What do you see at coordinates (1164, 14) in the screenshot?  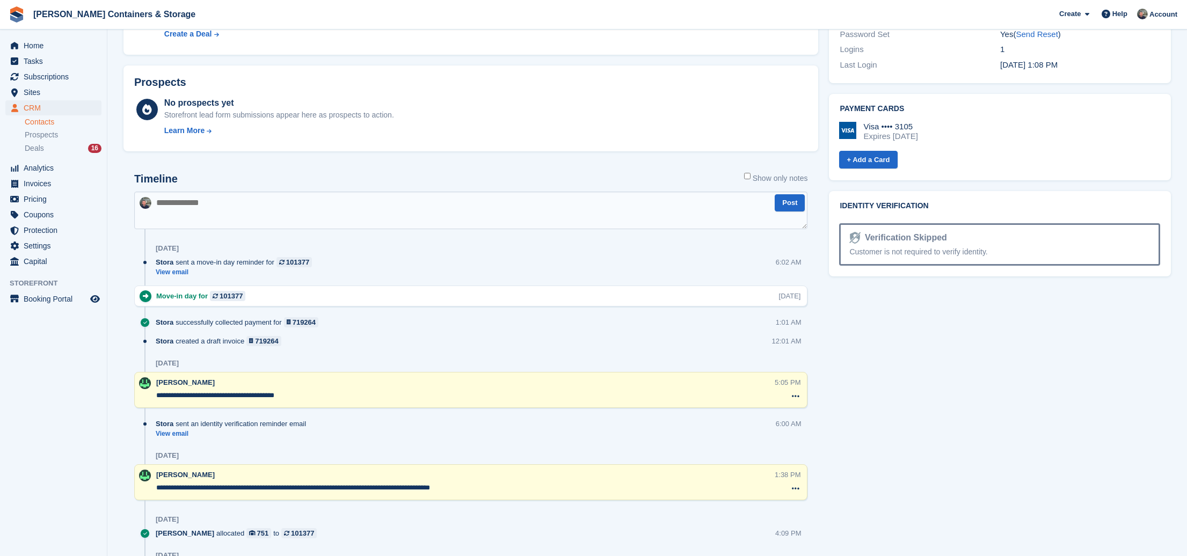 I see `span: Account` at bounding box center [1164, 14].